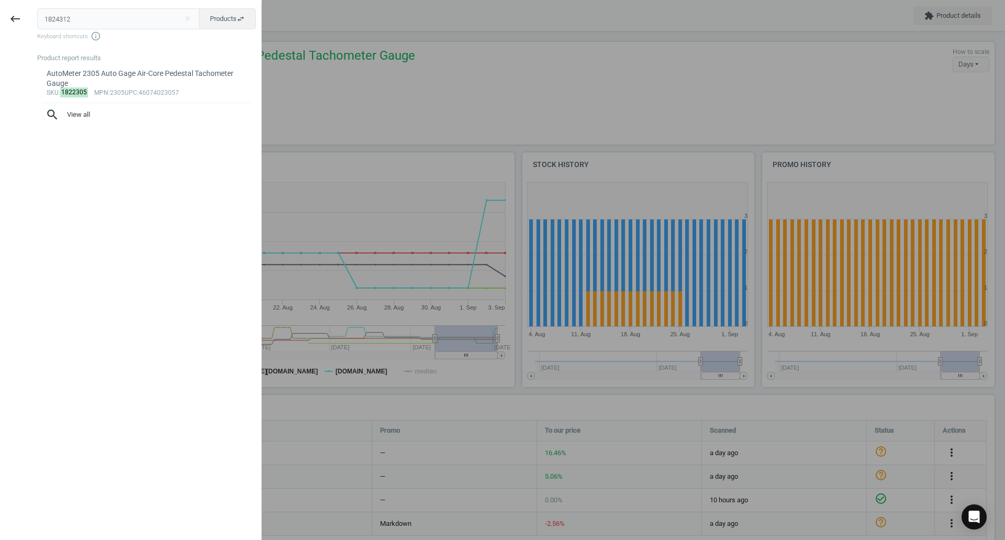 The height and width of the screenshot is (540, 1005). I want to click on span: sku, so click(52, 93).